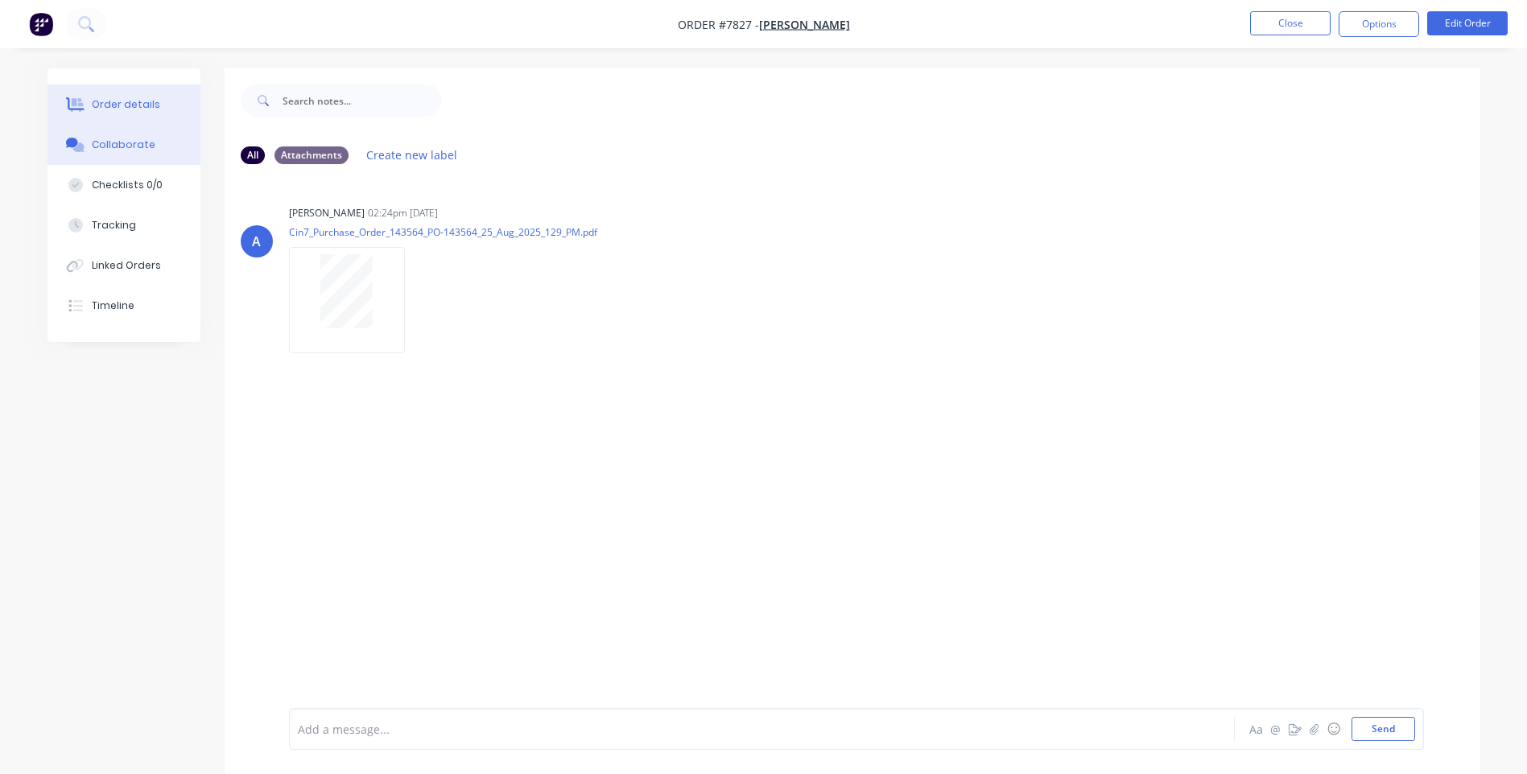  Describe the element at coordinates (362, 101) in the screenshot. I see `input: Search notes...` at that location.